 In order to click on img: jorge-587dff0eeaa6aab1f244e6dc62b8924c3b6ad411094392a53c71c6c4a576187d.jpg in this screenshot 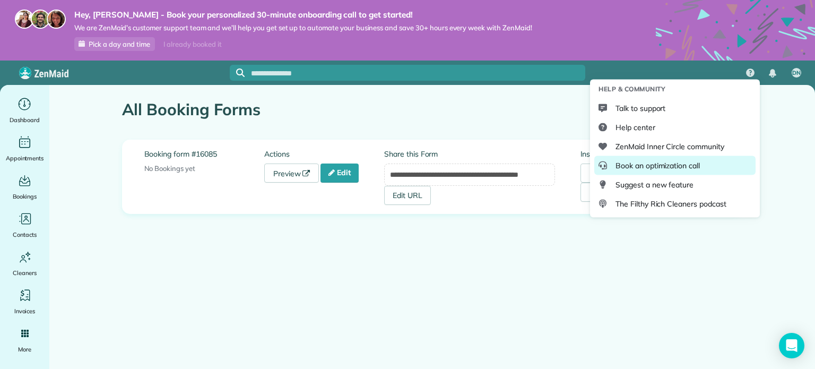, I will do `click(40, 19)`.